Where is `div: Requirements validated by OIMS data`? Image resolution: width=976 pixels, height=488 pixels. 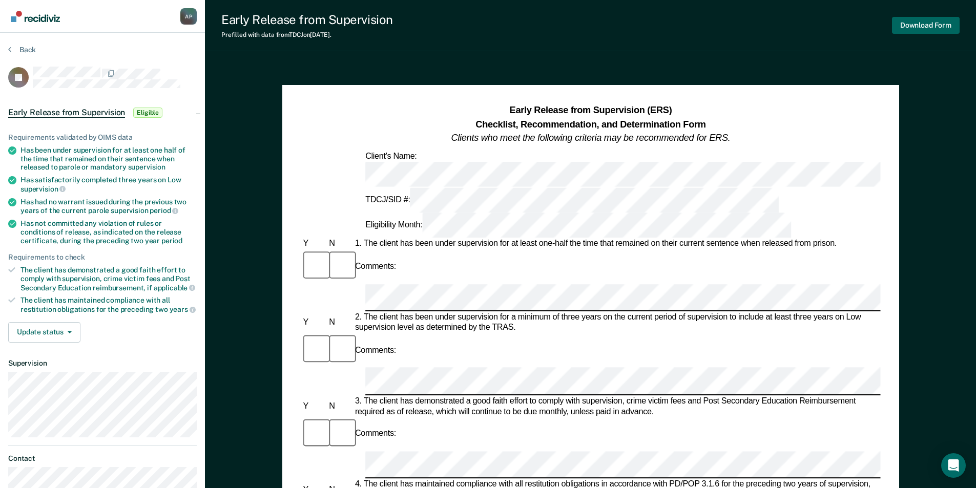 div: Requirements validated by OIMS data is located at coordinates (102, 137).